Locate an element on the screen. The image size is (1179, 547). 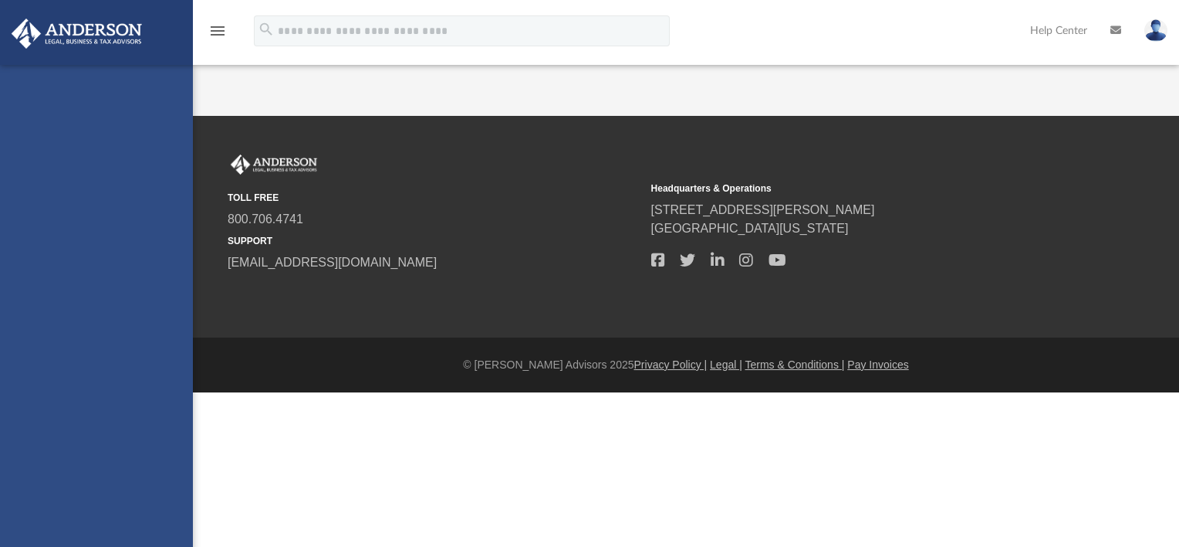
a: Privacy Policy | is located at coordinates (671, 364).